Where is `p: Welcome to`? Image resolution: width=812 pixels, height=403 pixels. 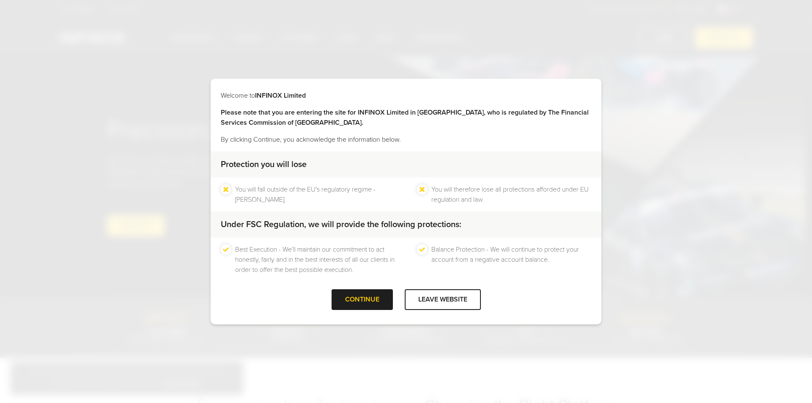 p: Welcome to is located at coordinates (406, 96).